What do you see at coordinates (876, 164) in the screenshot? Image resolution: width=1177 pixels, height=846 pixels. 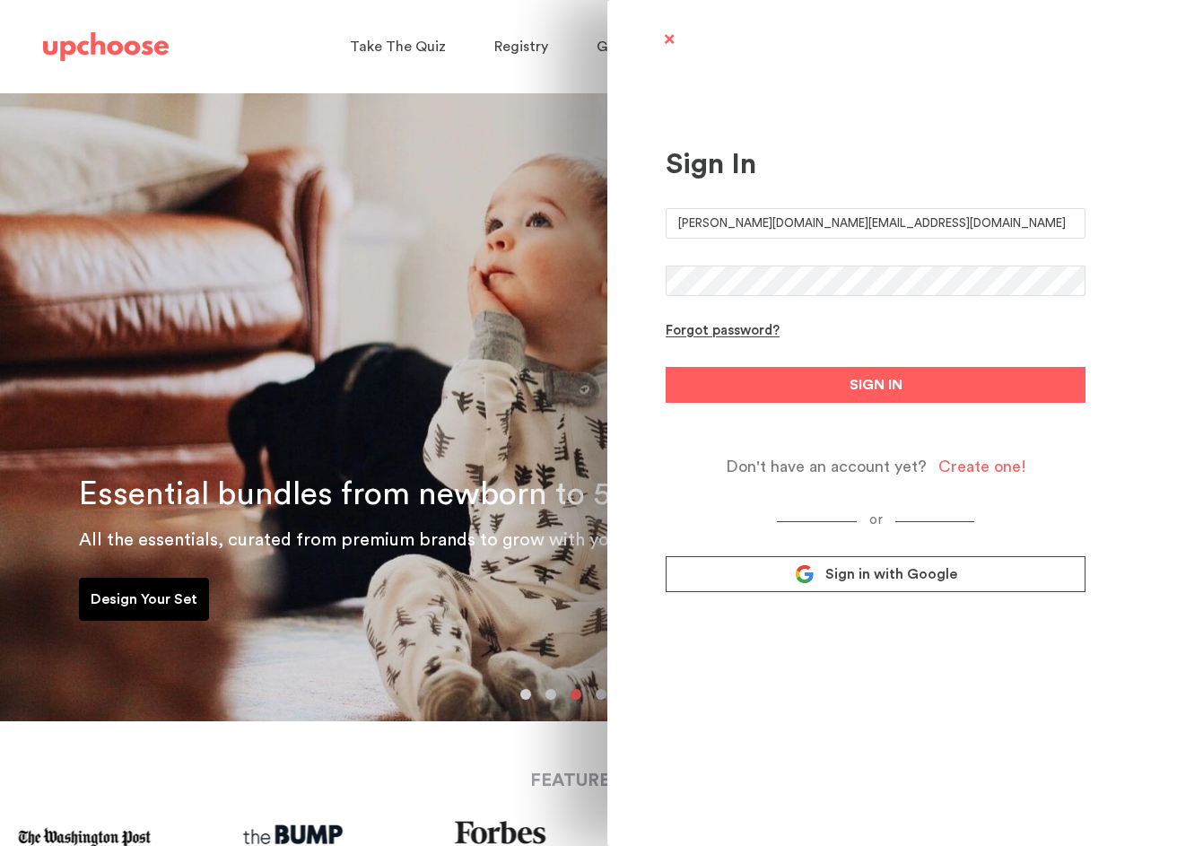 I see `div: Sign In` at bounding box center [876, 164].